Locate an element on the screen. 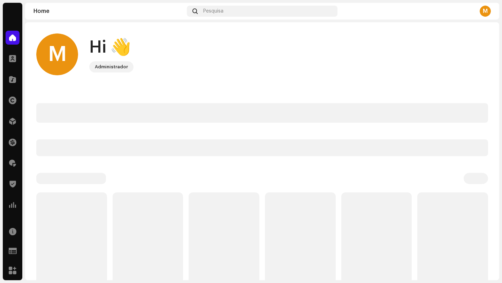 This screenshot has width=502, height=283. div: Administrador is located at coordinates (111, 67).